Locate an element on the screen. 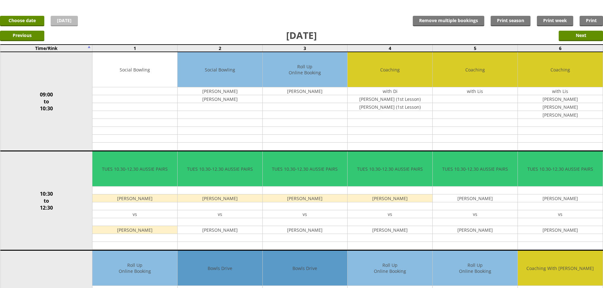  td: 09:00 to 10:30 is located at coordinates (46, 102).